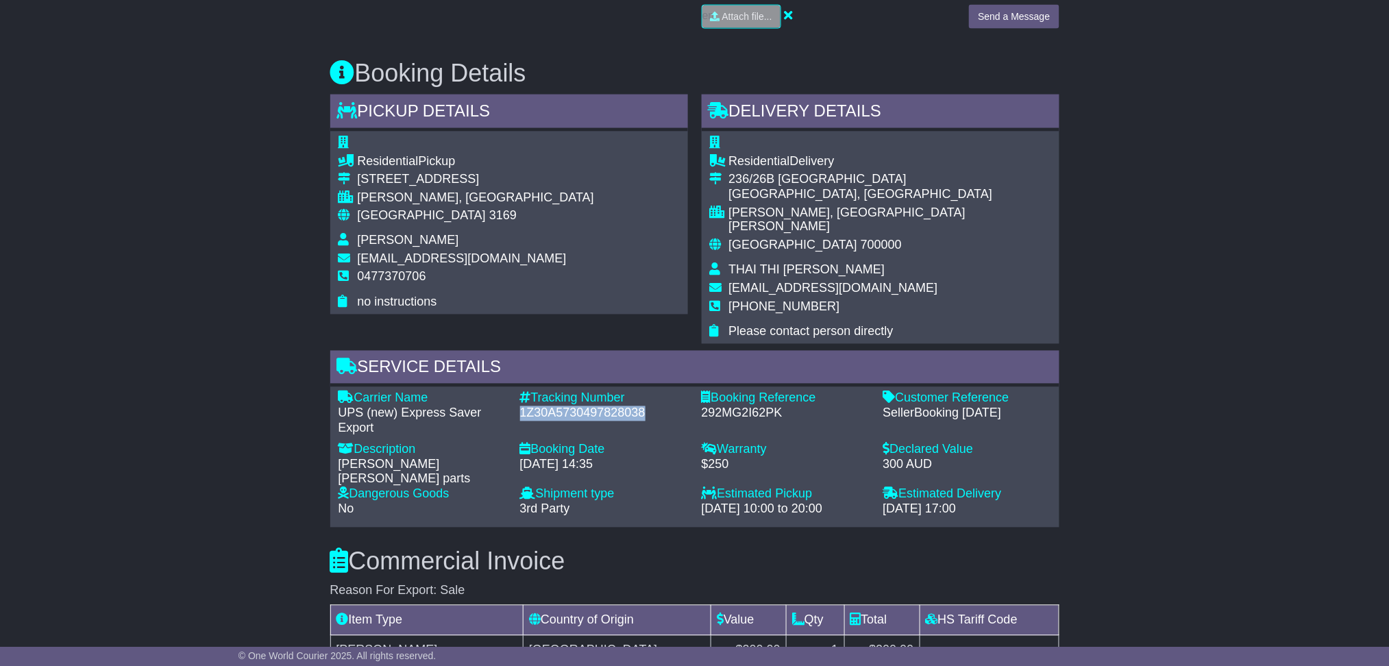  I want to click on span: 700000, so click(882, 245).